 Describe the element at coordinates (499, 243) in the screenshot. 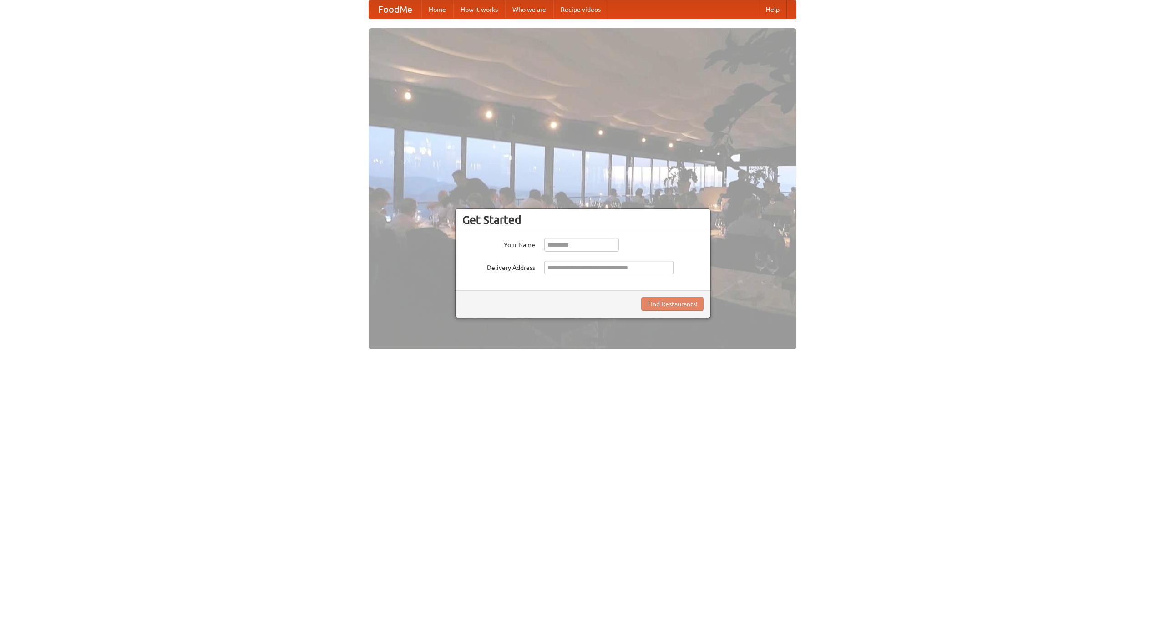

I see `label: Your Name` at that location.